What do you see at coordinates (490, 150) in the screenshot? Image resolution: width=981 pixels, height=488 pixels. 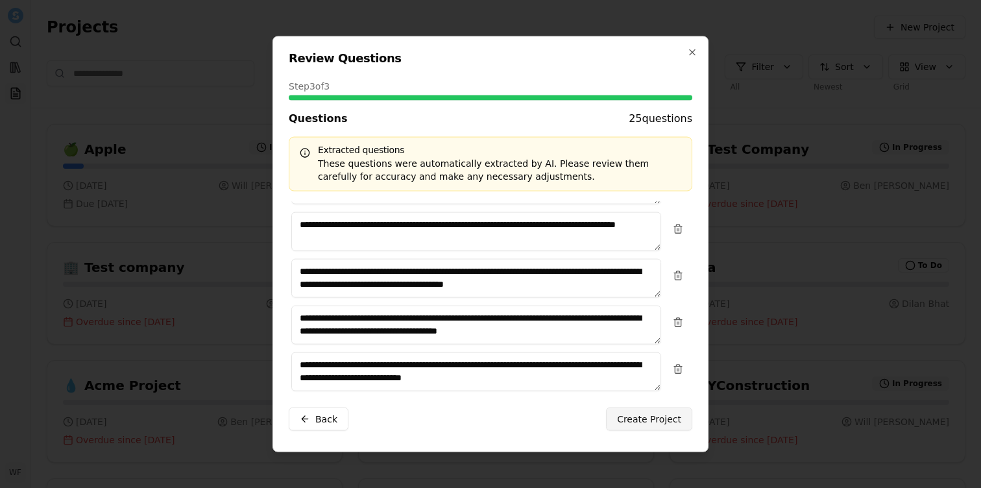 I see `h5: Extracted questions` at bounding box center [490, 150].